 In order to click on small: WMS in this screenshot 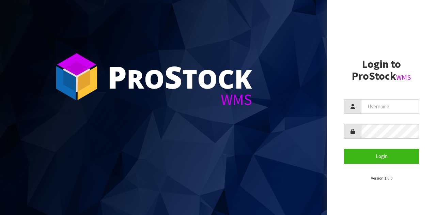, I will do `click(404, 77)`.